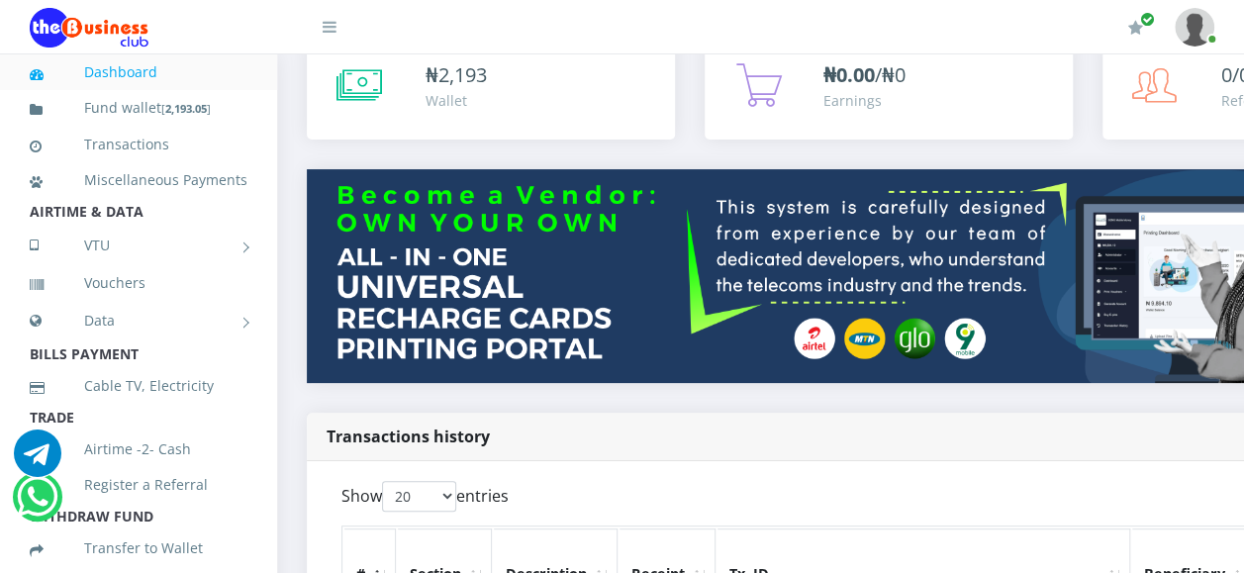 The image size is (1244, 573). What do you see at coordinates (138, 283) in the screenshot?
I see `a: Vouchers` at bounding box center [138, 283].